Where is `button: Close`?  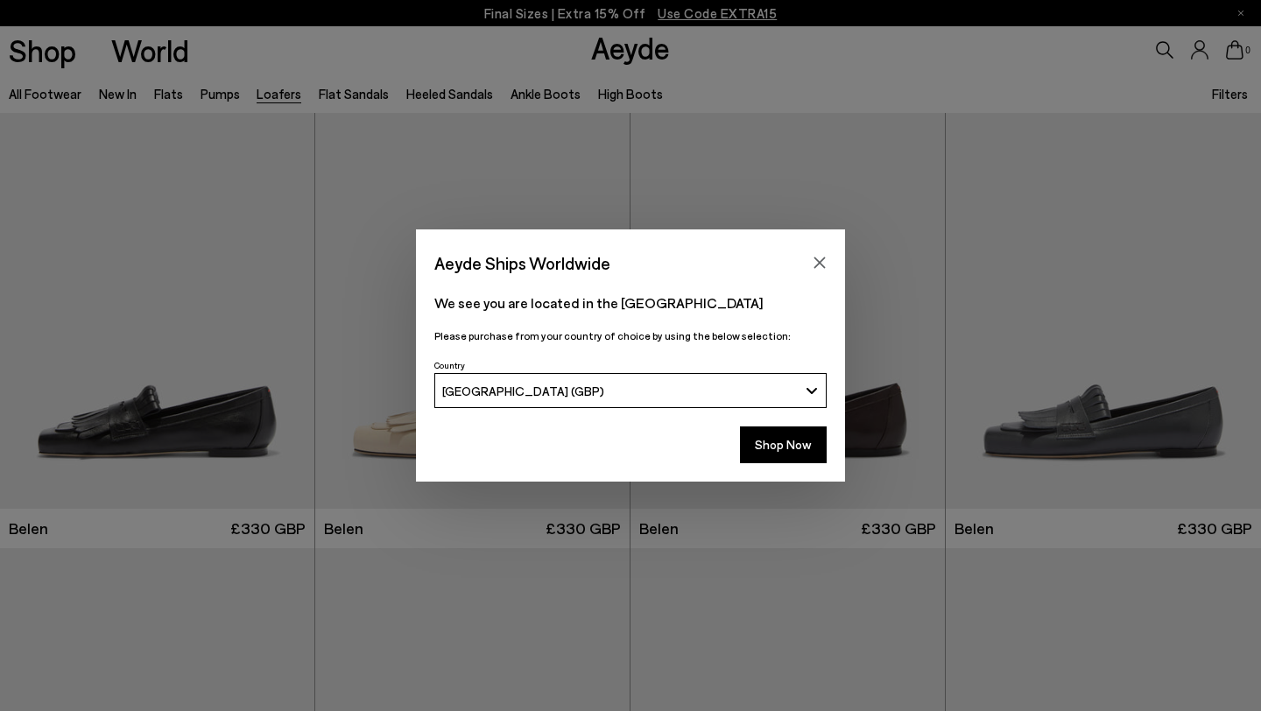 button: Close is located at coordinates (820, 263).